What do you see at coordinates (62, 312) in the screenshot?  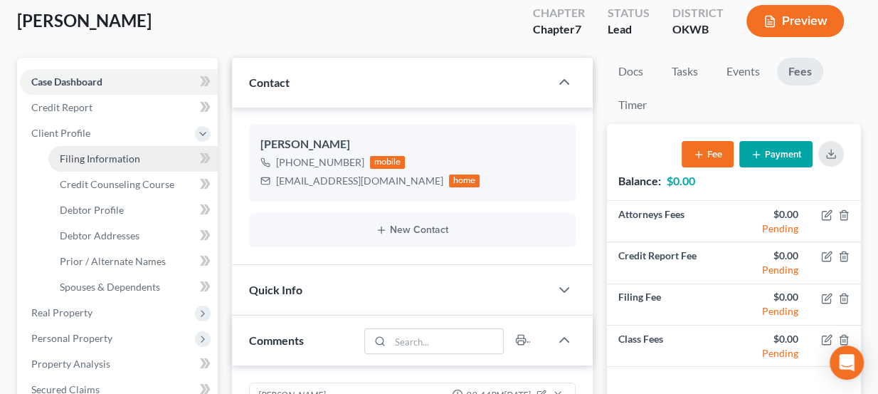 I see `span: Real Property` at bounding box center [62, 312].